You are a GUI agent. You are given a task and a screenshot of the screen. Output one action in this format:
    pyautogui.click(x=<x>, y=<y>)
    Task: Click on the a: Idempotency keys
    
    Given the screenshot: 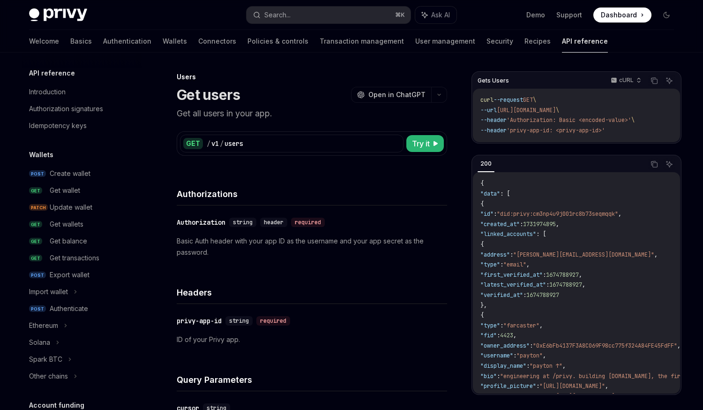 What is the action you would take?
    pyautogui.click(x=82, y=126)
    